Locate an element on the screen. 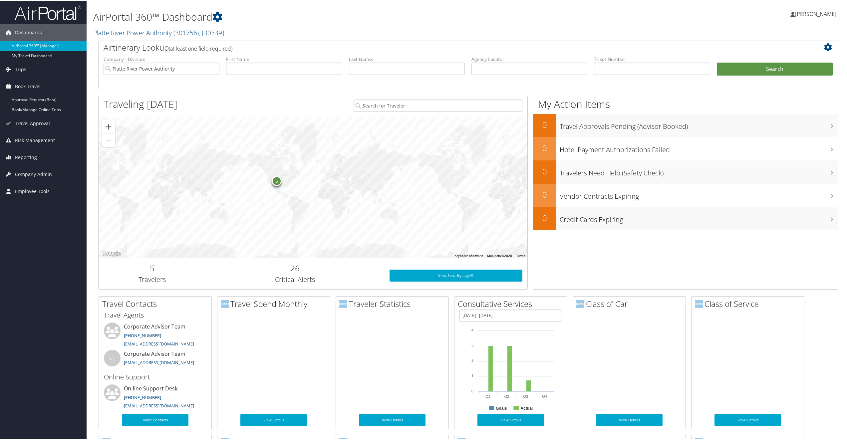  label: Company - Division: is located at coordinates (161, 59).